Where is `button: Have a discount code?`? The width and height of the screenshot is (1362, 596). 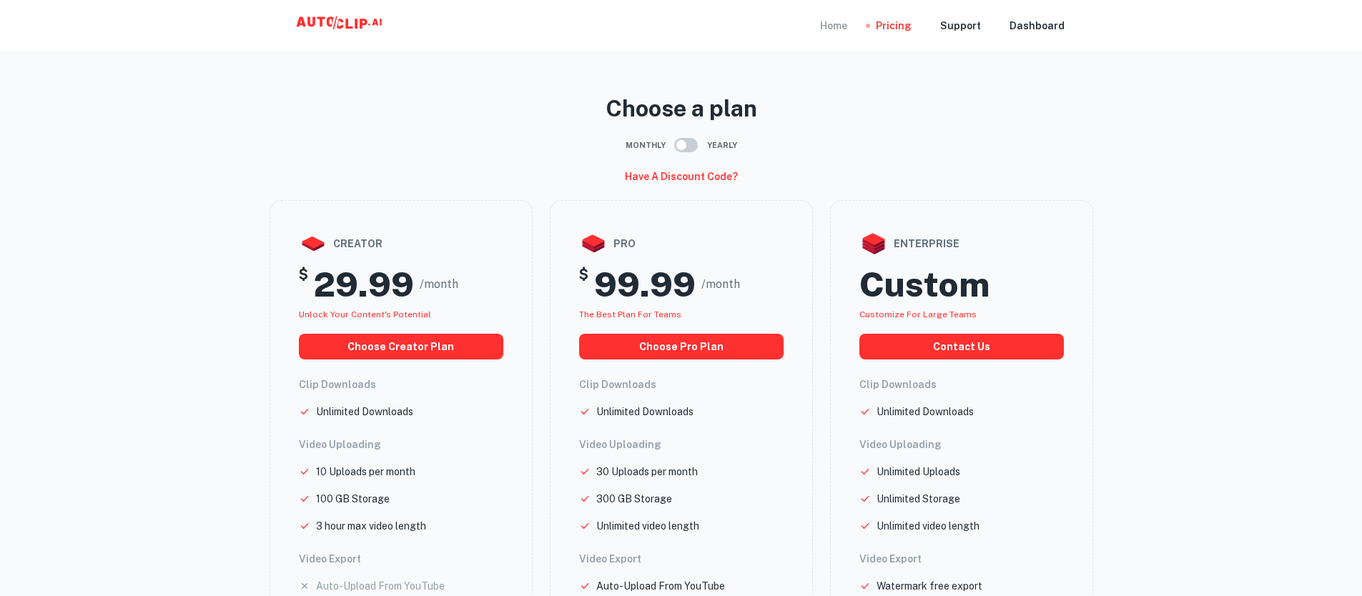 button: Have a discount code? is located at coordinates (682, 177).